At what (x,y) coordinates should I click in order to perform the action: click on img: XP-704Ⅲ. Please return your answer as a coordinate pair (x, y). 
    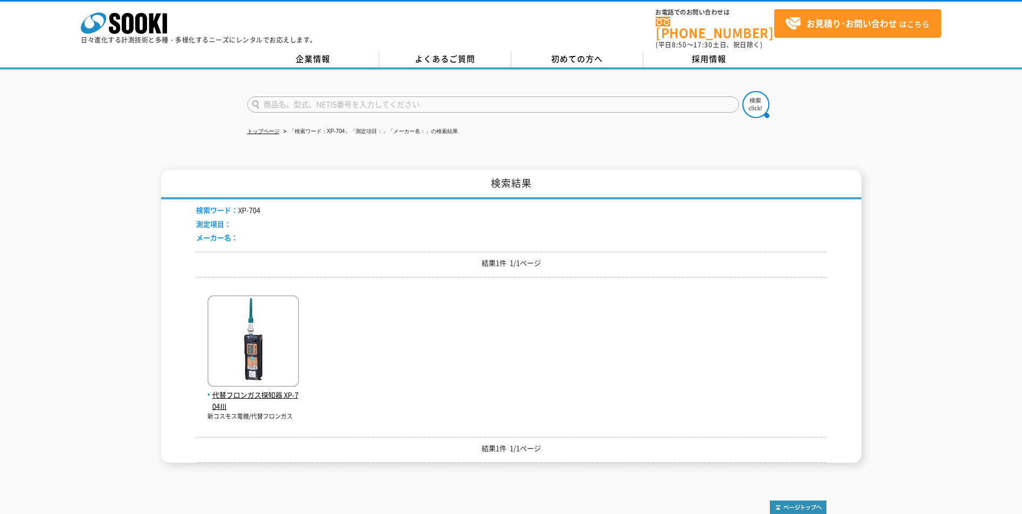
    Looking at the image, I should click on (253, 342).